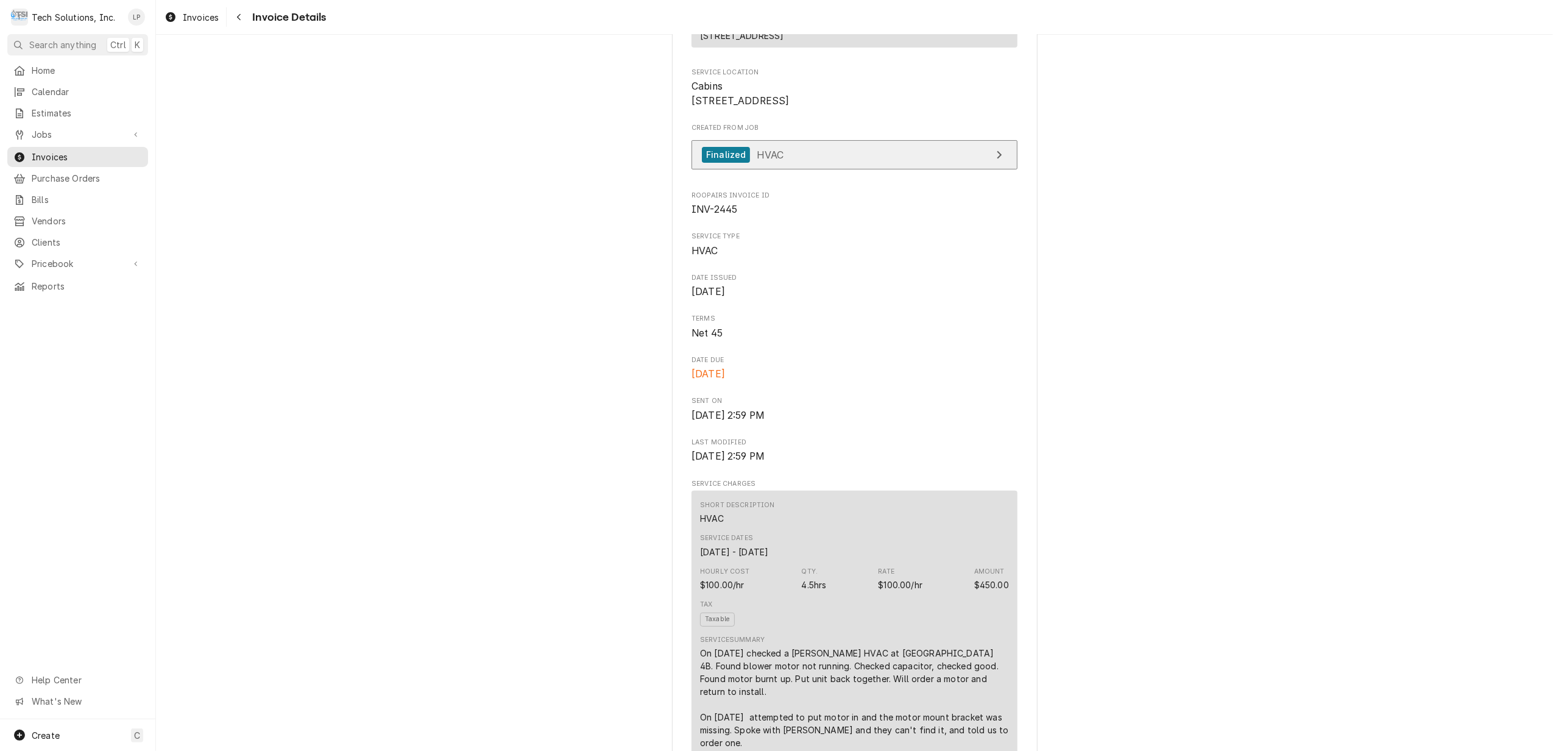 The width and height of the screenshot is (1553, 751). Describe the element at coordinates (77, 44) in the screenshot. I see `button: Search anythingCtrlK` at that location.